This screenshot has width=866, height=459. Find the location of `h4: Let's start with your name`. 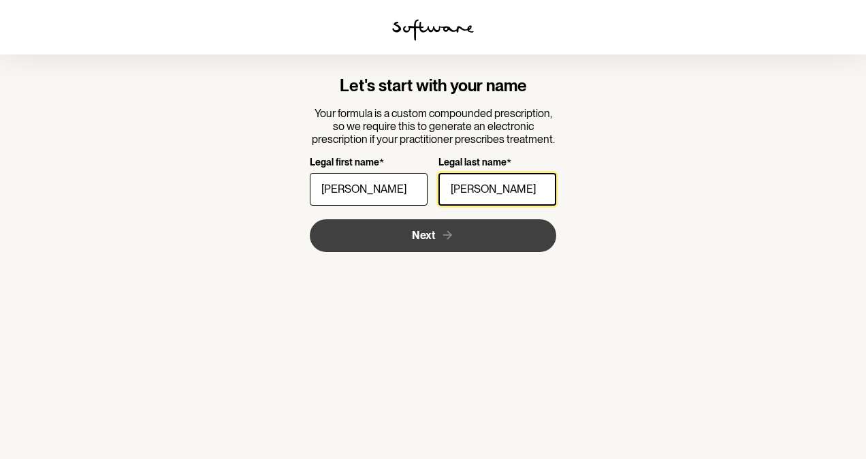

h4: Let's start with your name is located at coordinates (433, 86).